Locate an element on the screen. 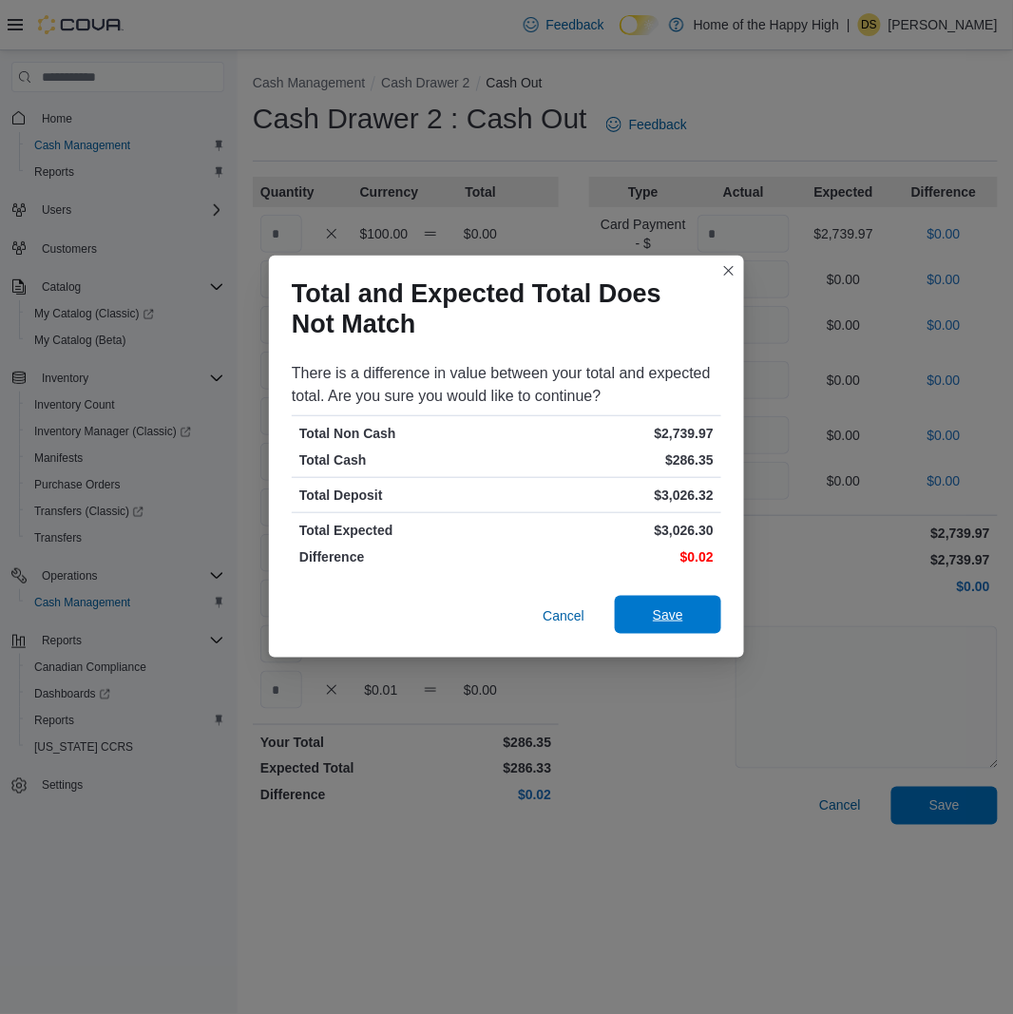 This screenshot has width=1013, height=1014. p: $3,026.32 is located at coordinates (612, 495).